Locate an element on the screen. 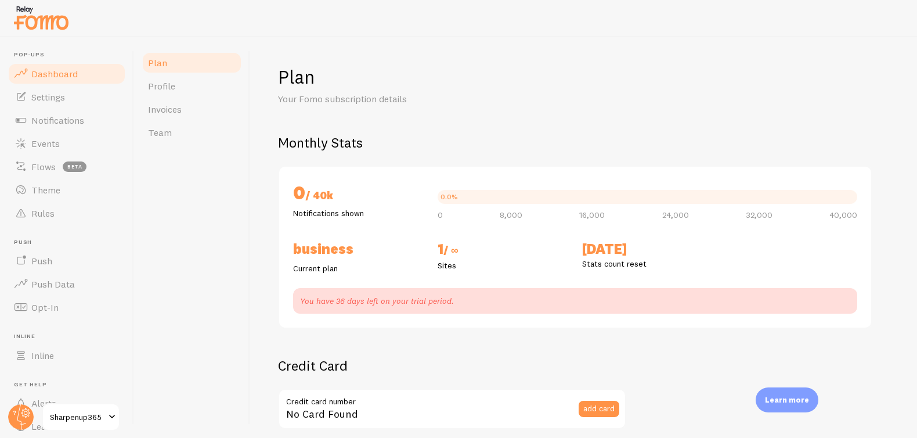 The image size is (917, 438). span: Profile is located at coordinates (161, 86).